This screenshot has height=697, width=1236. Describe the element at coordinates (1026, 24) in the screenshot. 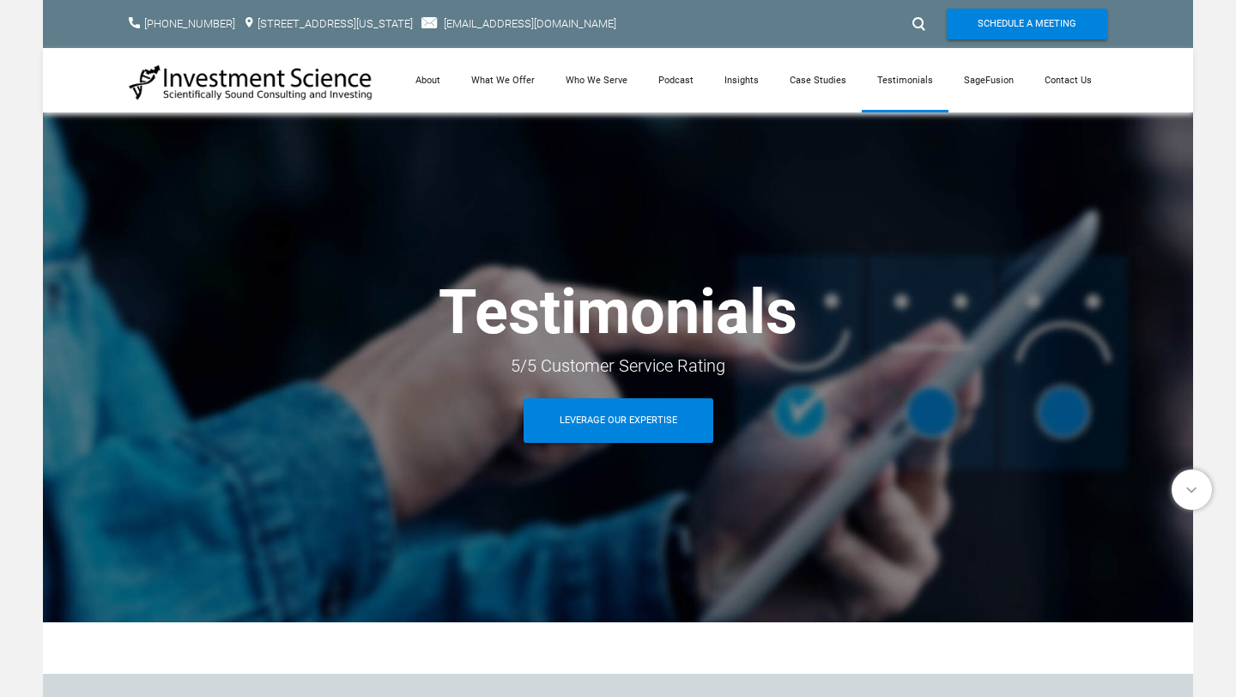

I see `span: Schedule A Meeting` at that location.